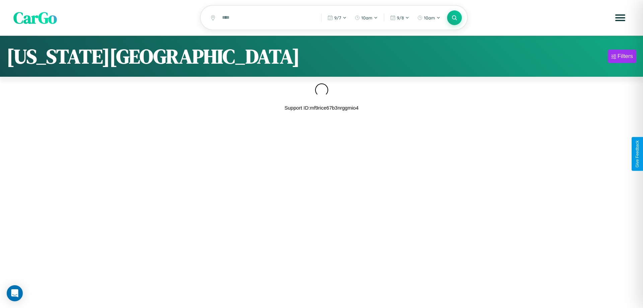  Describe the element at coordinates (622, 56) in the screenshot. I see `button: Filters` at that location.